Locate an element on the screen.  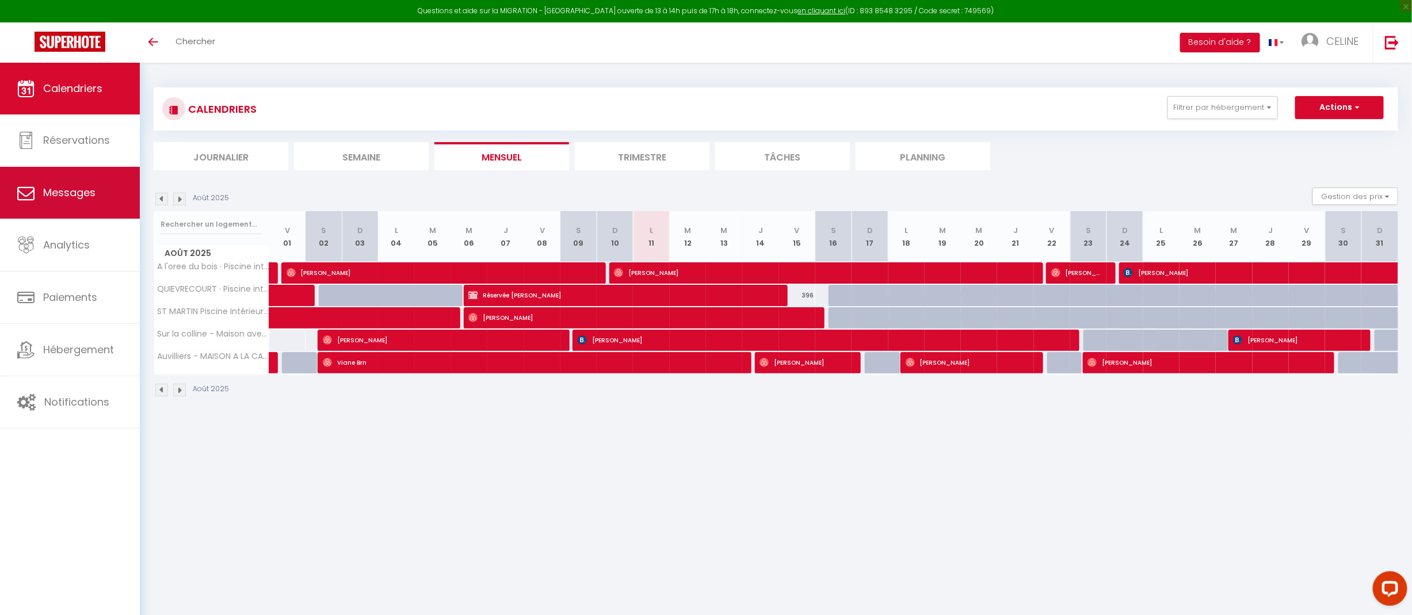
th: 20 is located at coordinates (979, 236).